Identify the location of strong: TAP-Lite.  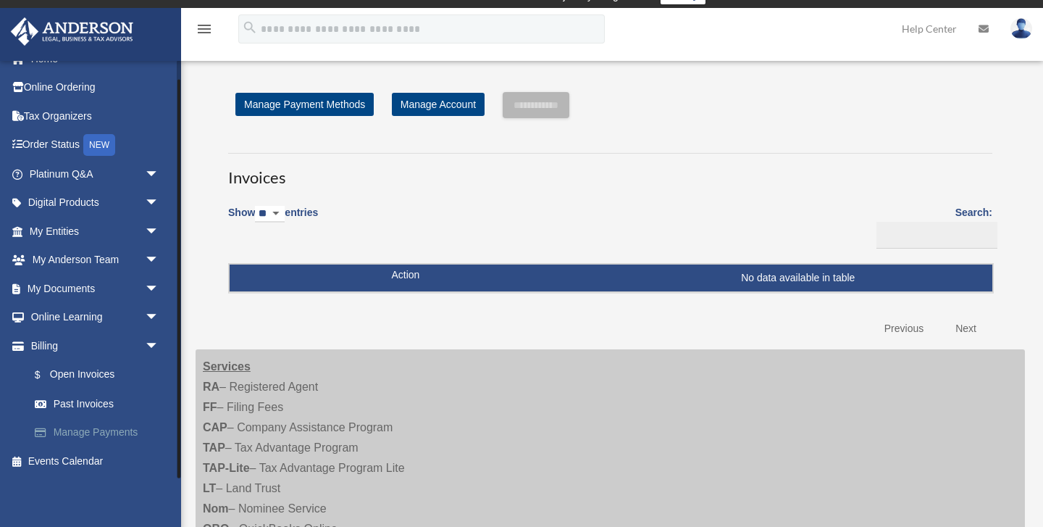
(226, 467).